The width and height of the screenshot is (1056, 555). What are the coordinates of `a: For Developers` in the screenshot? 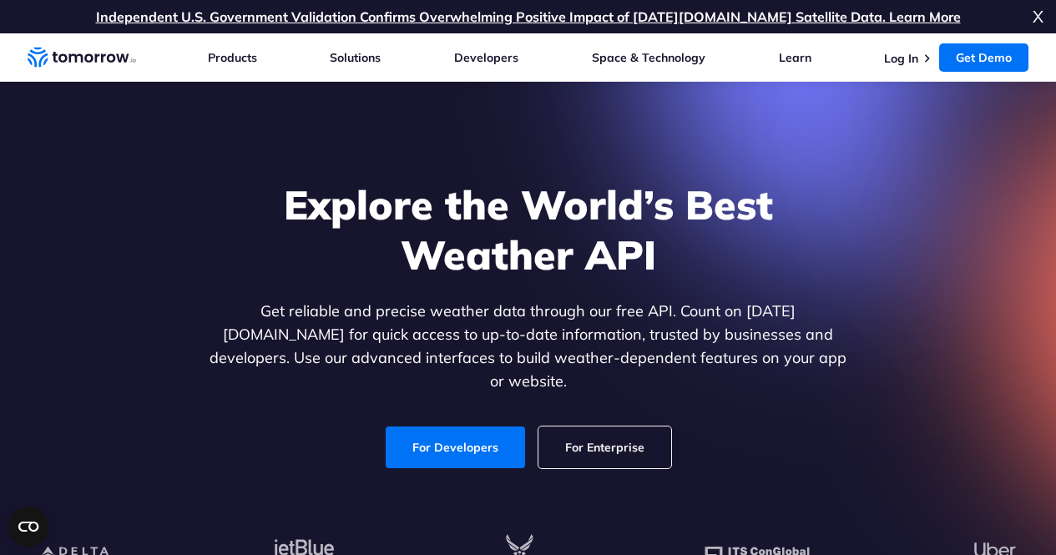 It's located at (455, 448).